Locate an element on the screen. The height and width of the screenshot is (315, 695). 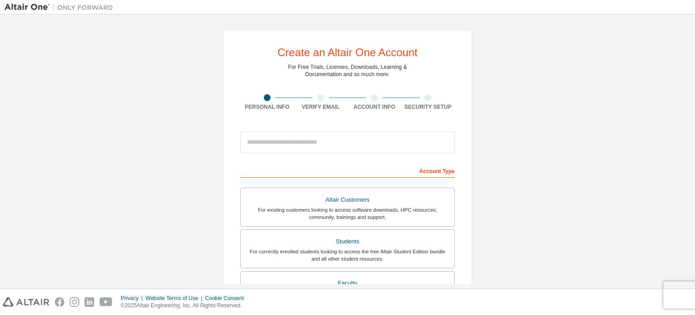
div: Verify Email is located at coordinates (321, 107).